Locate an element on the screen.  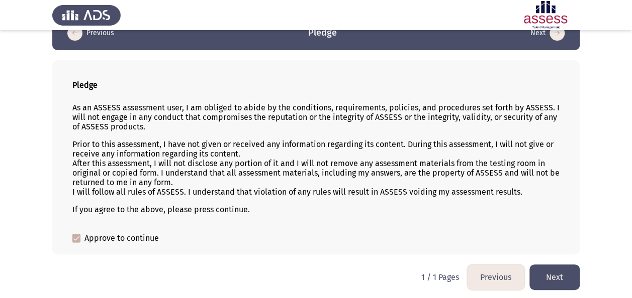
span: Approve to continue is located at coordinates (122, 239).